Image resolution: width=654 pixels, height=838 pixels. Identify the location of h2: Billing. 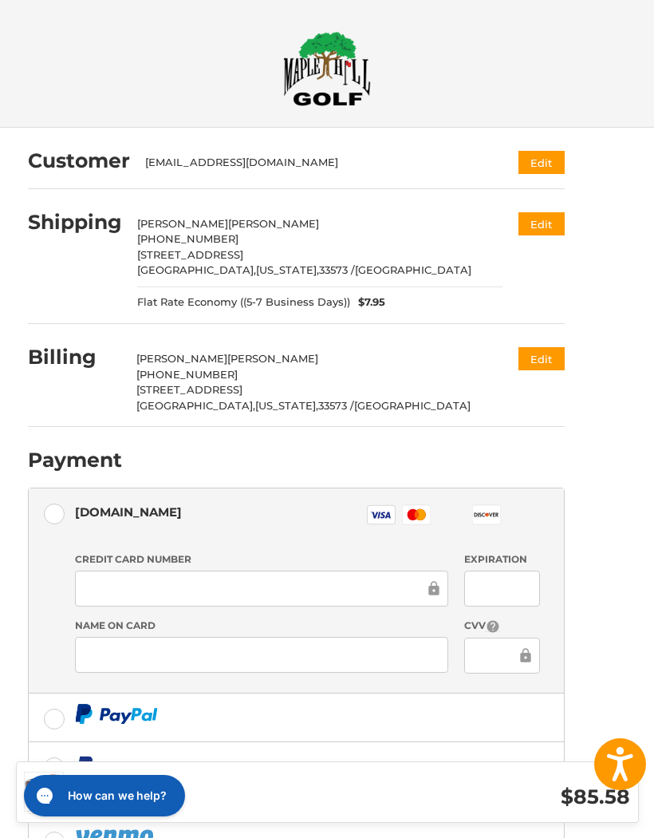
(74, 357).